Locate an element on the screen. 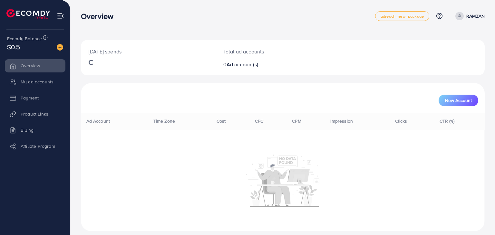 The width and height of the screenshot is (495, 235). img: logo is located at coordinates (28, 14).